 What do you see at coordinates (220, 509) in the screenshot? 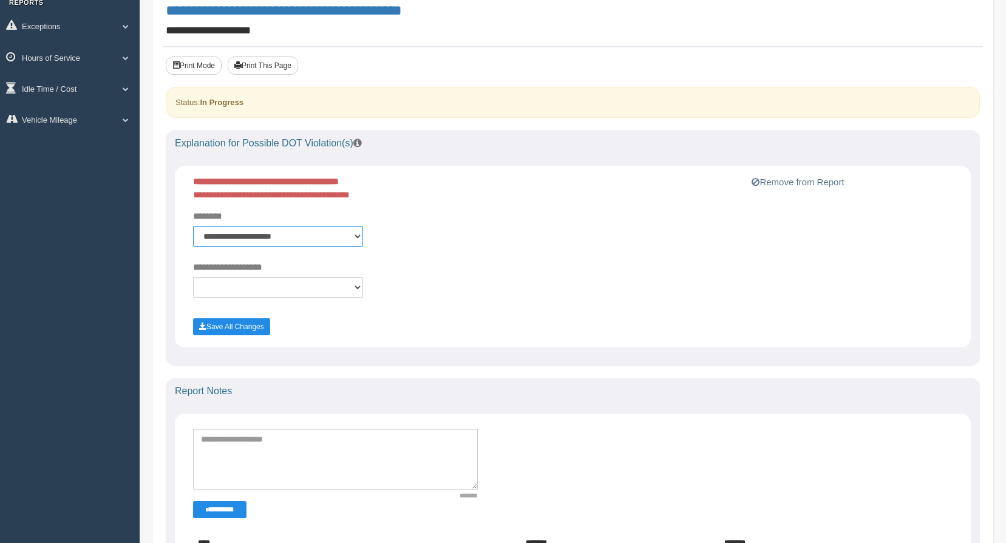
I see `button: Change Filter Options` at bounding box center [220, 509].